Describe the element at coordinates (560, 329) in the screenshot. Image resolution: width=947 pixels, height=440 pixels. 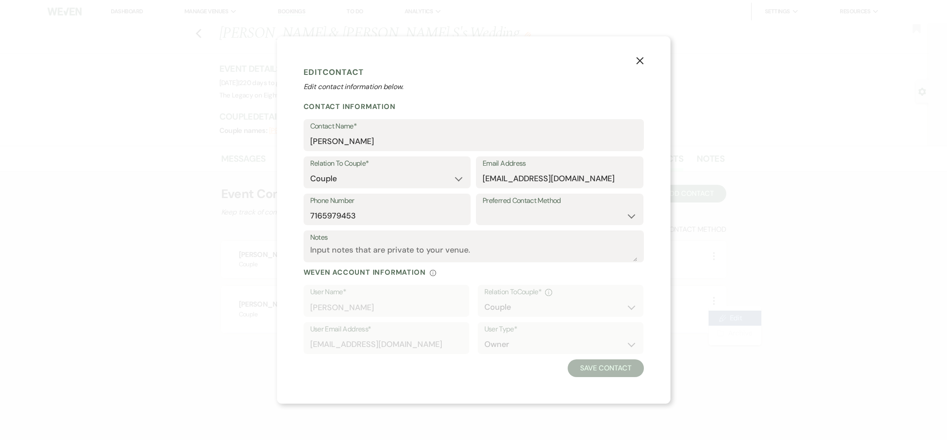
I see `label: User Type*` at that location.